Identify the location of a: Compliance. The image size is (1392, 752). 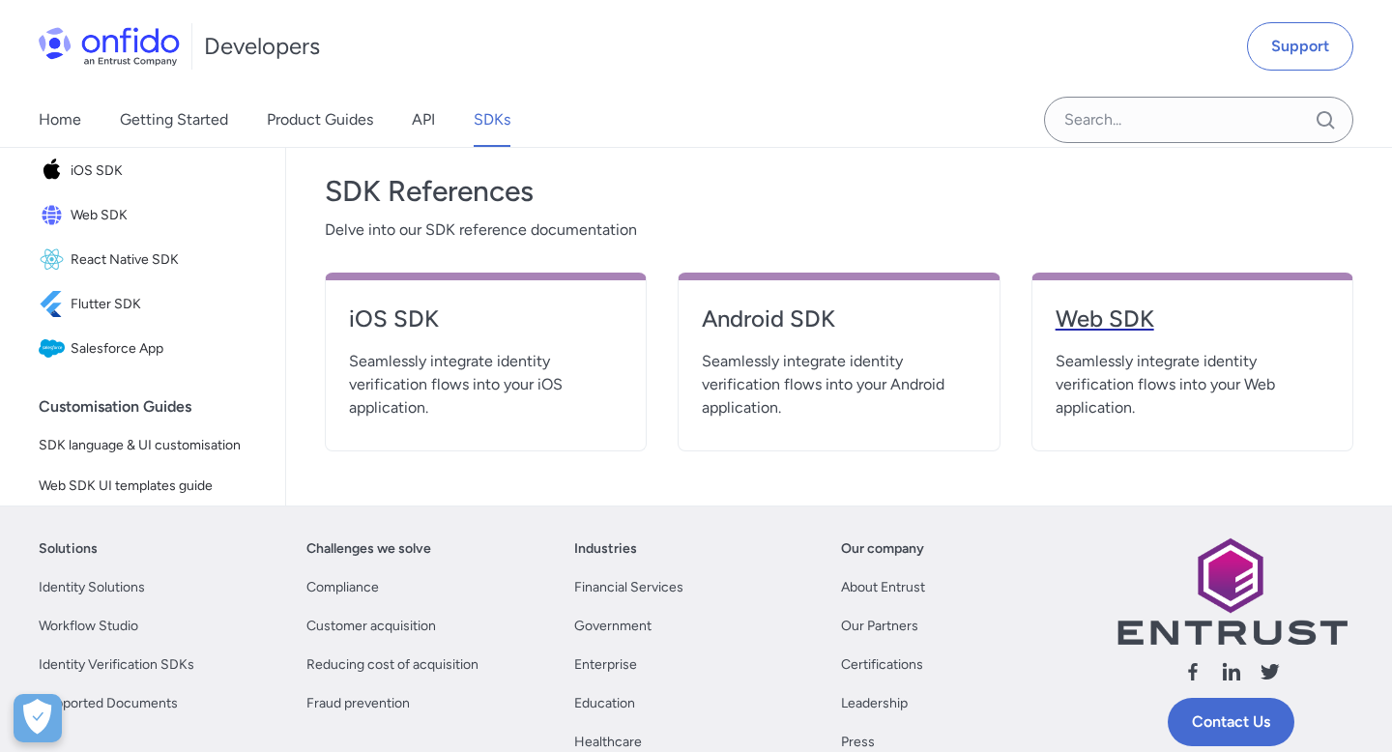
(342, 588).